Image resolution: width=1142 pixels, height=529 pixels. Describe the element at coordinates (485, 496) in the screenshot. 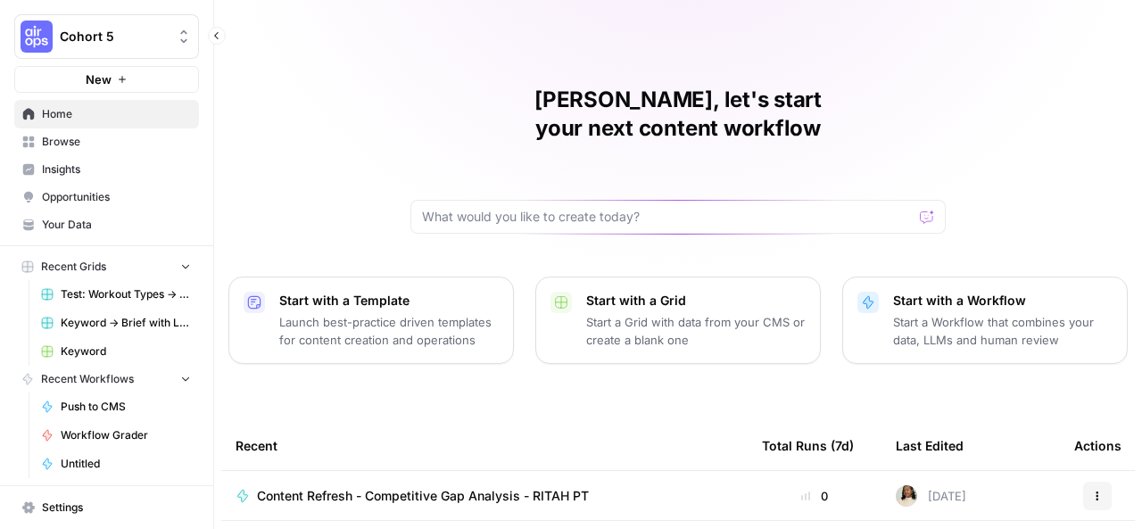

I see `a: Content Refresh - Competitive Gap Analysis - RITAH PT` at that location.